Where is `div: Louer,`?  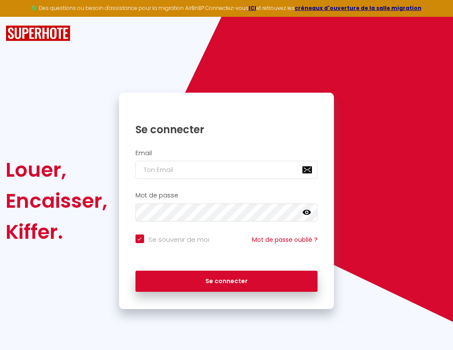
div: Louer, is located at coordinates (56, 170).